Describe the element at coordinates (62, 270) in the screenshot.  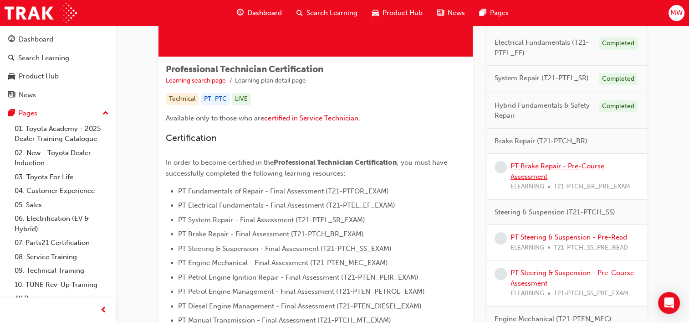
I see `a: 09. Technical Training` at that location.